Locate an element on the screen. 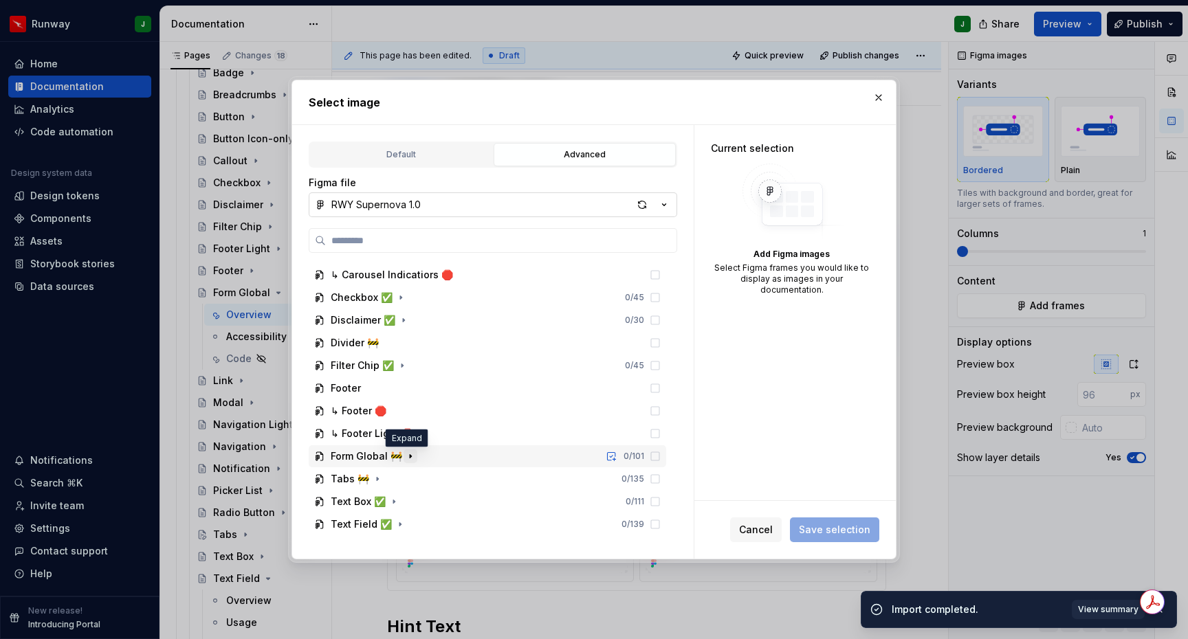  div: Footer is located at coordinates (346, 389).